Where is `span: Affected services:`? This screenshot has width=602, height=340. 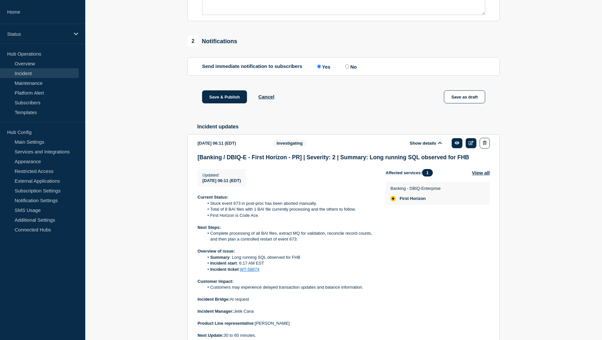 span: Affected services: is located at coordinates (411, 173).